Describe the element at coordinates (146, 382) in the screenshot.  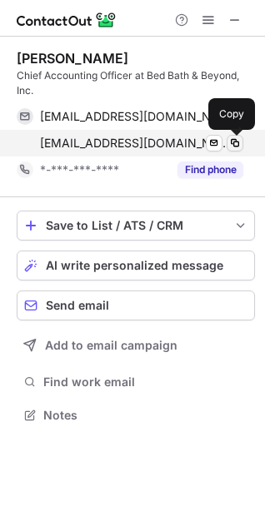
I see `span: Find work email` at that location.